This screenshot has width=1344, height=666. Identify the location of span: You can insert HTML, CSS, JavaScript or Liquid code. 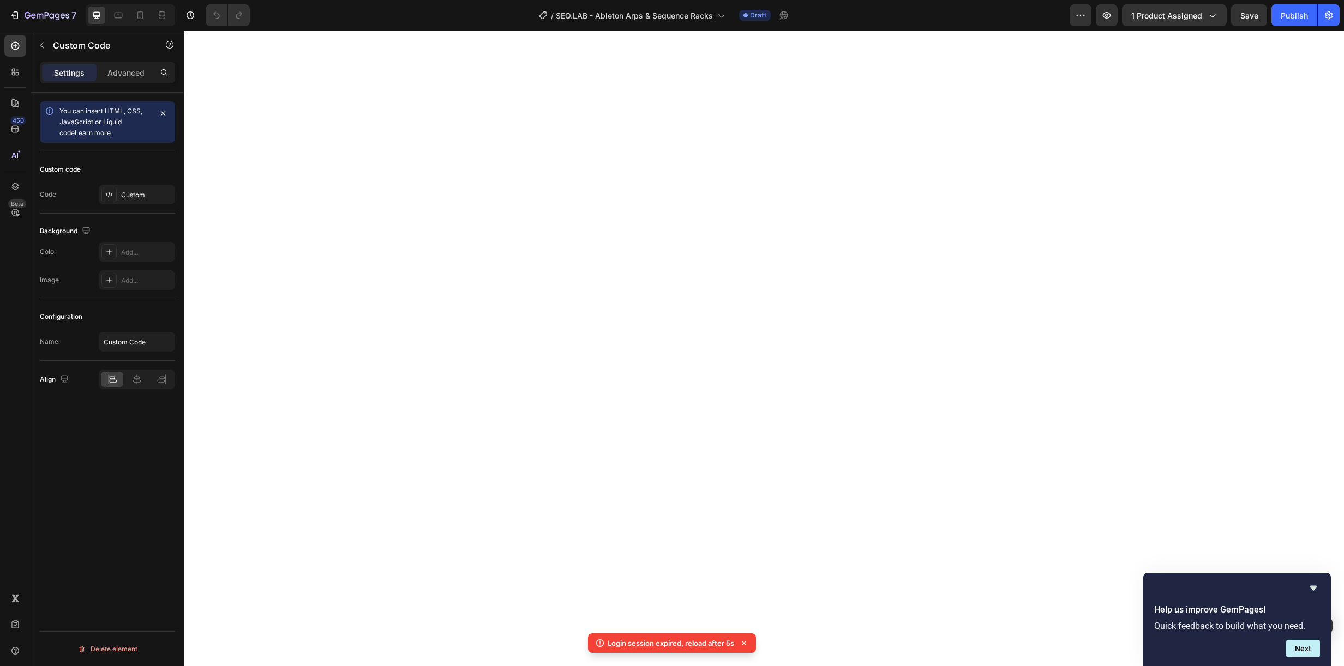
(101, 122).